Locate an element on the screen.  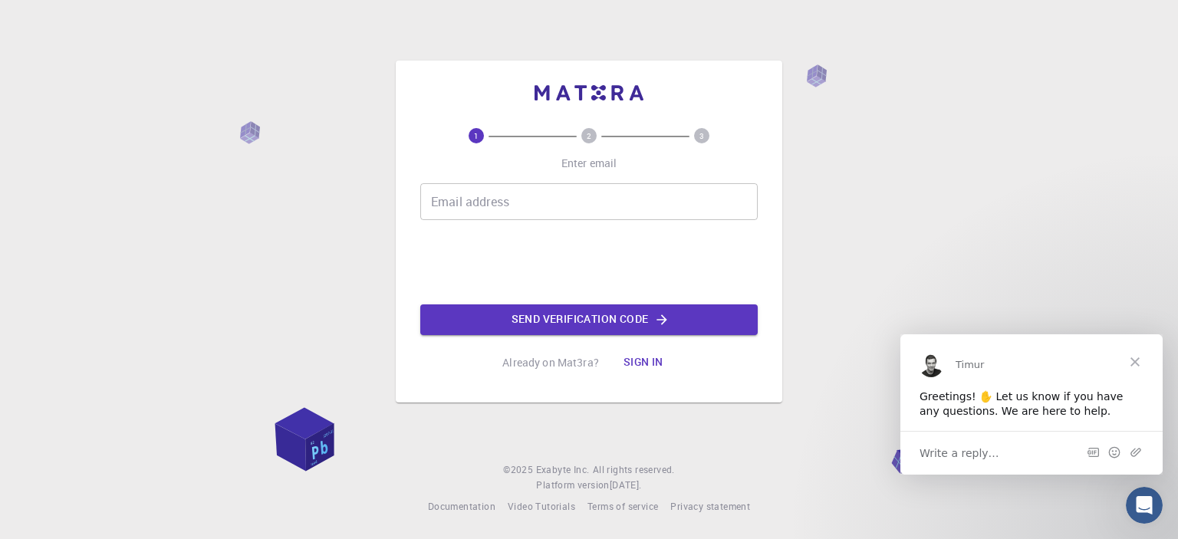
p: Enter email is located at coordinates (589, 163).